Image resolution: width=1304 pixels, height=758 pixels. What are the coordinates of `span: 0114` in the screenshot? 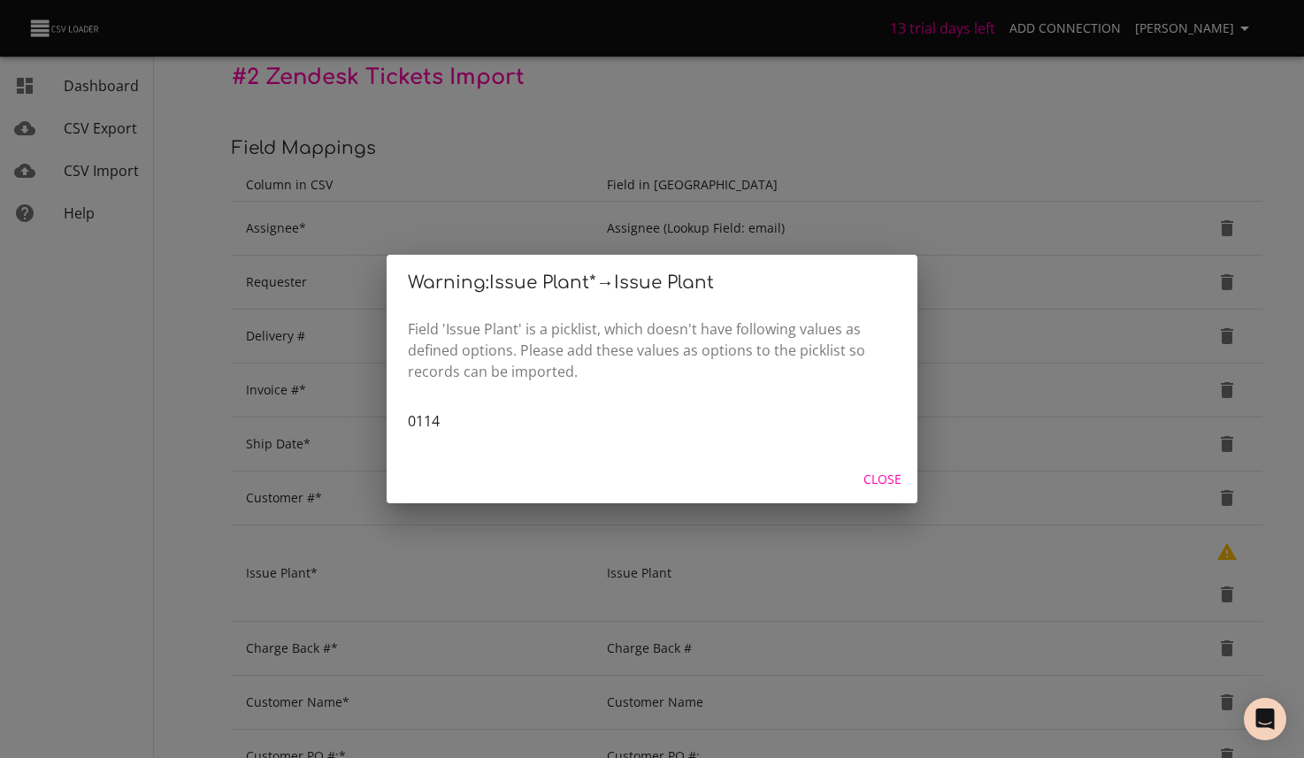 It's located at (424, 421).